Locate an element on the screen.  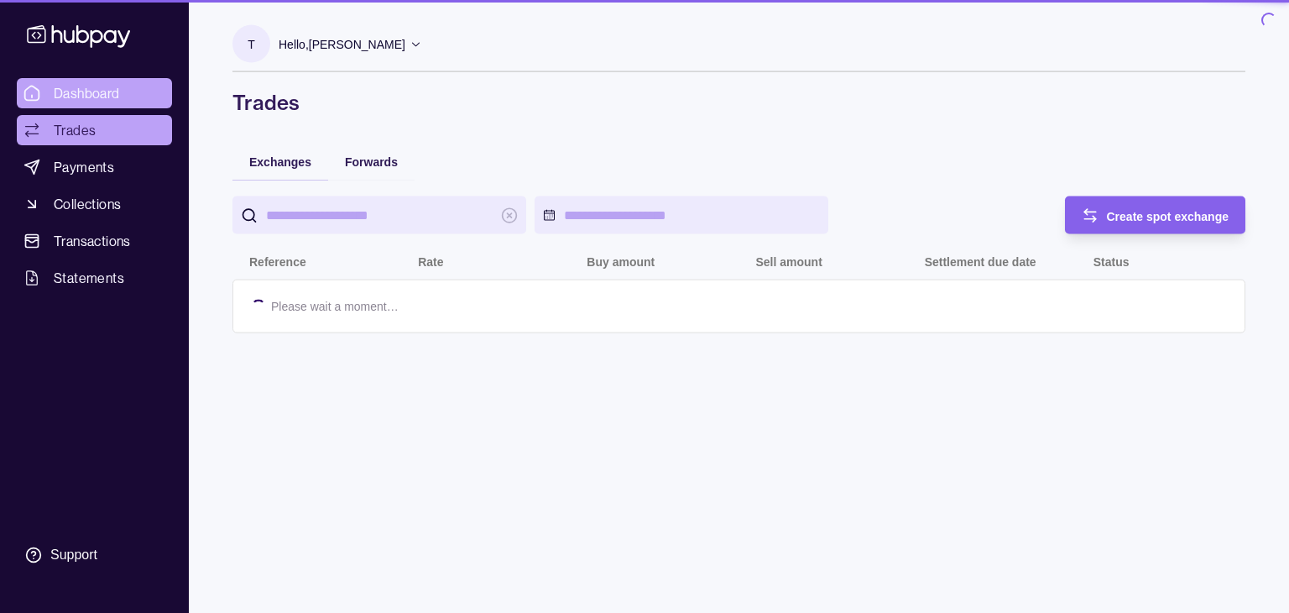
a: Statements is located at coordinates (94, 278).